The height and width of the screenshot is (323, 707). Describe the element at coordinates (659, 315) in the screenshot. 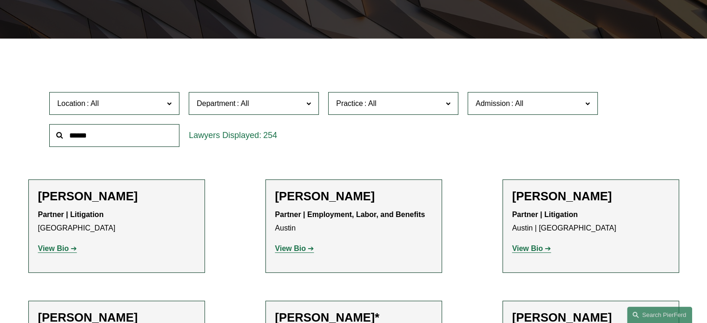

I see `a: Search this site` at that location.